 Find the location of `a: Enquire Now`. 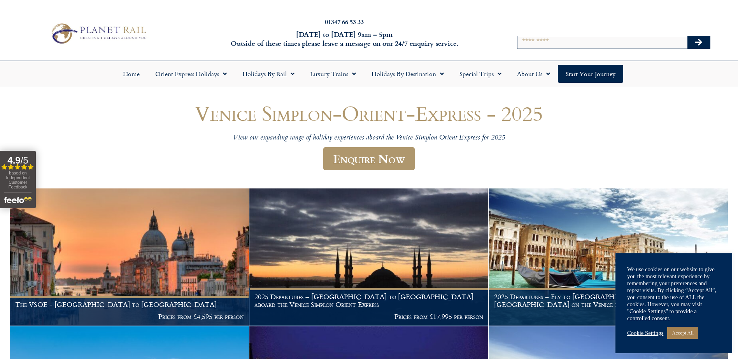

a: Enquire Now is located at coordinates (369, 159).